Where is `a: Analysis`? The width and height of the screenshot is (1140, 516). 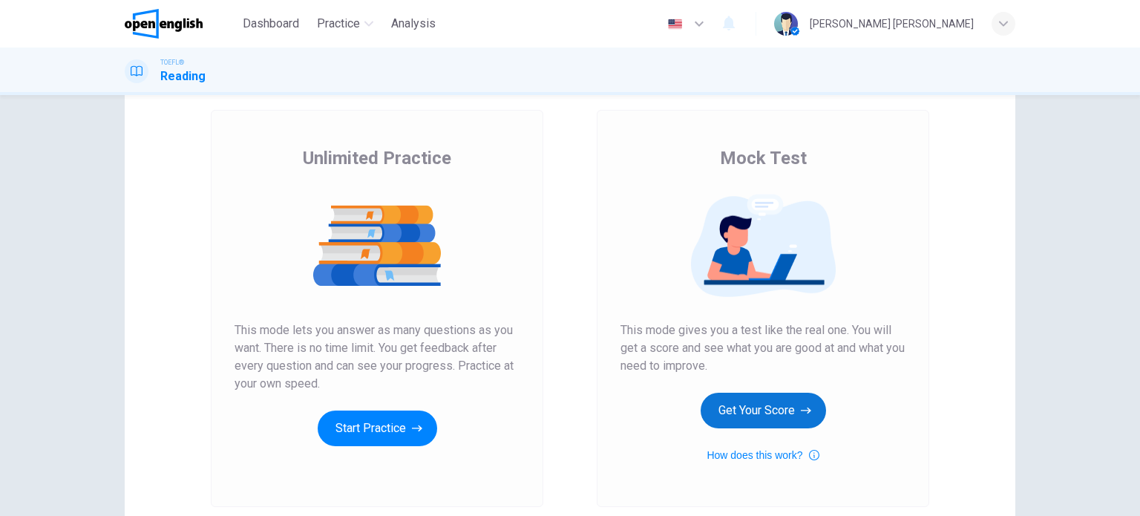 a: Analysis is located at coordinates (413, 24).